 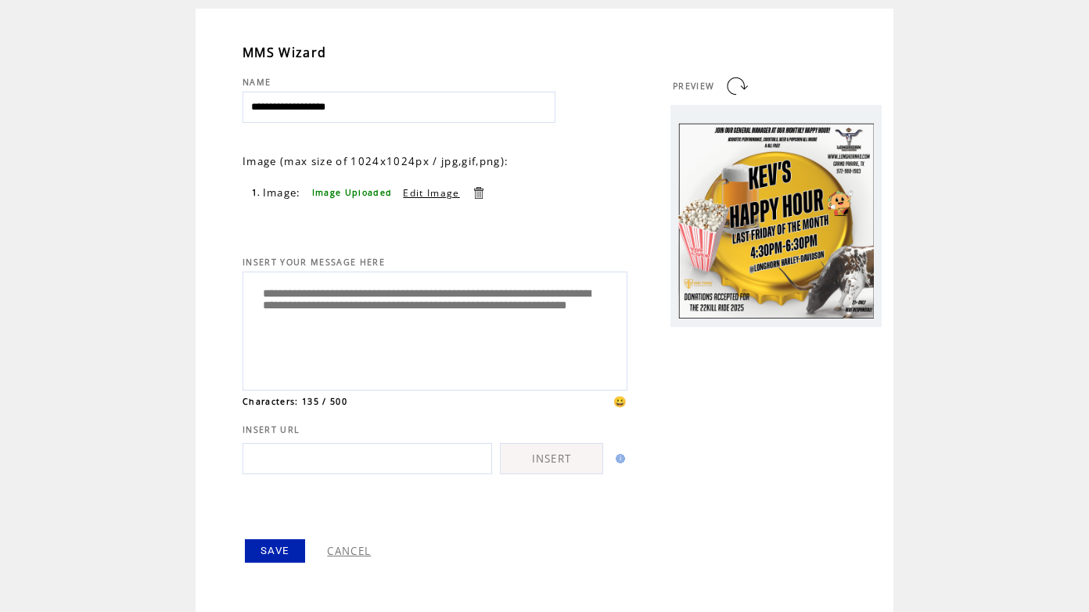 What do you see at coordinates (314, 262) in the screenshot?
I see `span: INSERT YOUR MESSAGE HERE` at bounding box center [314, 262].